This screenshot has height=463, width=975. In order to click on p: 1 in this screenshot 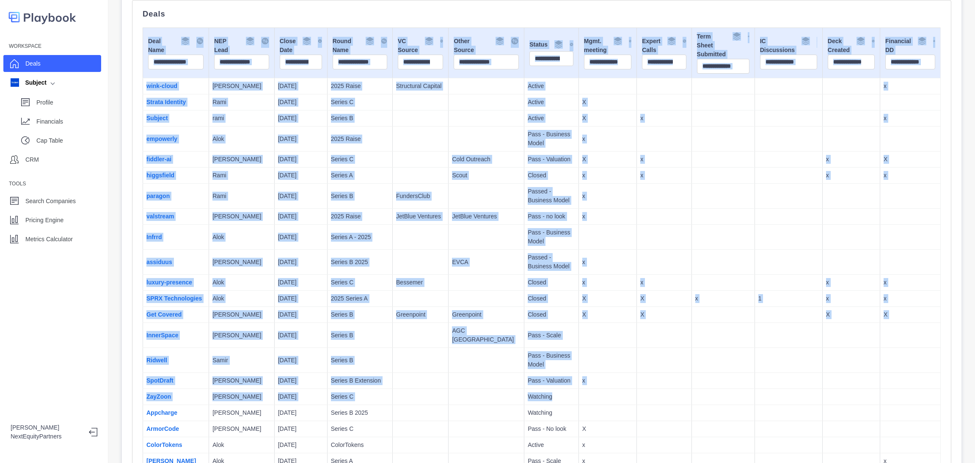, I will do `click(788, 298)`.